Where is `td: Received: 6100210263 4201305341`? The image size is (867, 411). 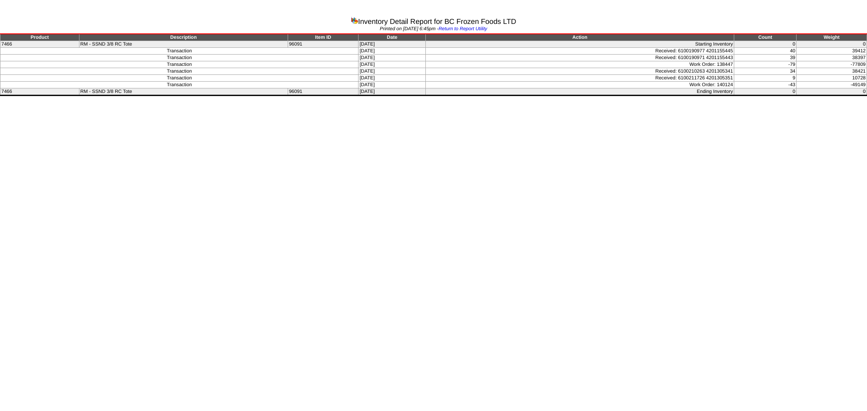
td: Received: 6100210263 4201305341 is located at coordinates (580, 71).